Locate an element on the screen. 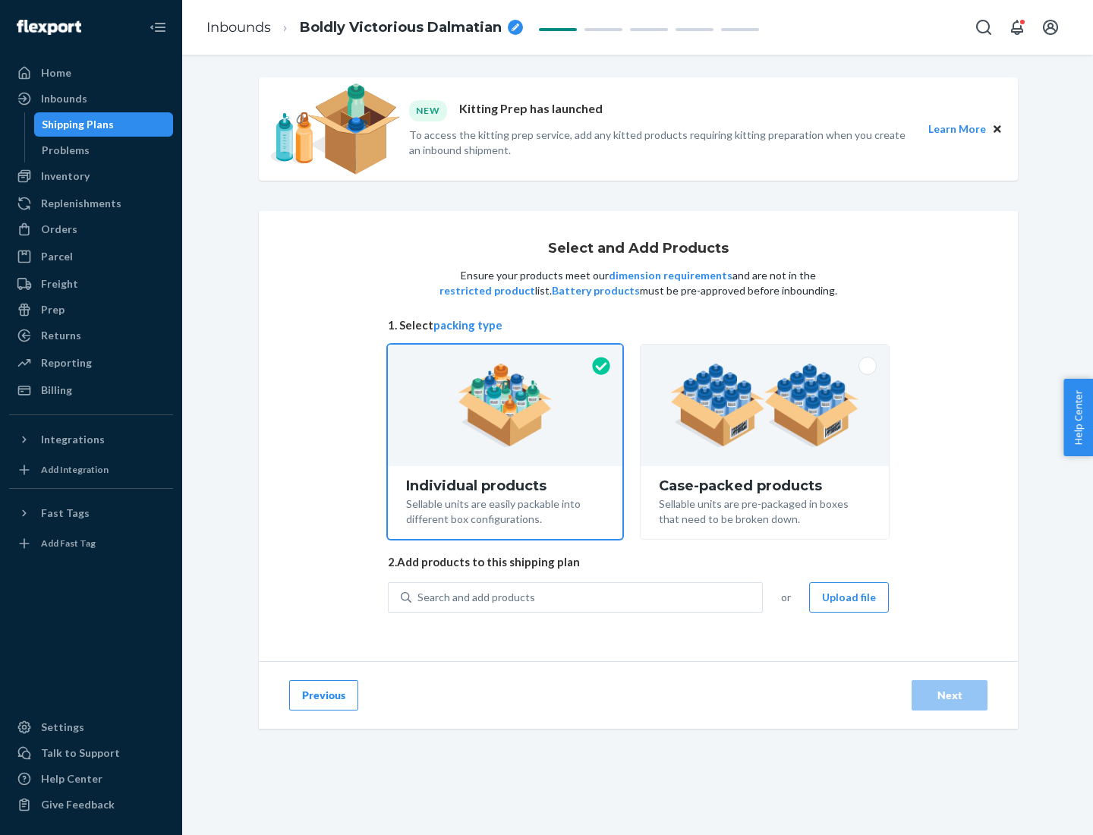 The image size is (1093, 835). div: Talk to Support is located at coordinates (80, 753).